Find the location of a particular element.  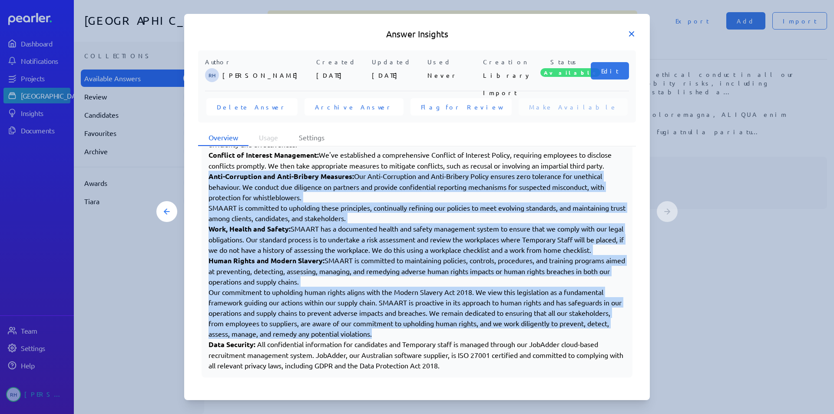

li: Overview is located at coordinates (223, 138).